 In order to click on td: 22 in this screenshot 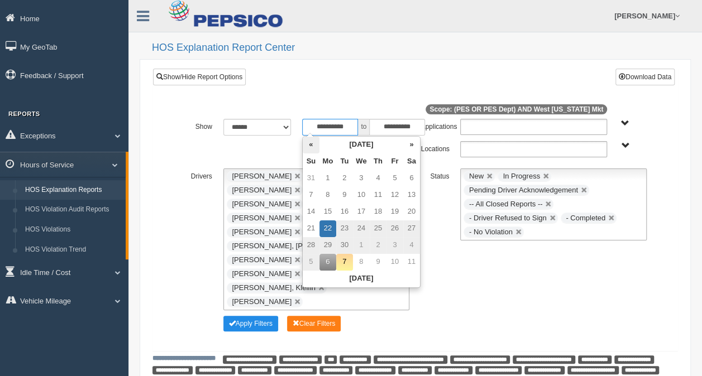, I will do `click(328, 229)`.